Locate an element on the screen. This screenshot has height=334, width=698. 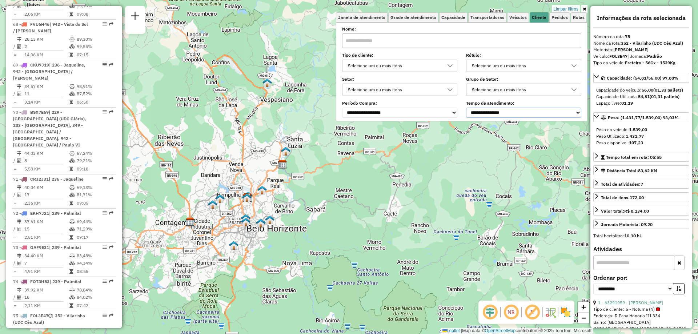
td: 34,40 KM is located at coordinates (47, 256).